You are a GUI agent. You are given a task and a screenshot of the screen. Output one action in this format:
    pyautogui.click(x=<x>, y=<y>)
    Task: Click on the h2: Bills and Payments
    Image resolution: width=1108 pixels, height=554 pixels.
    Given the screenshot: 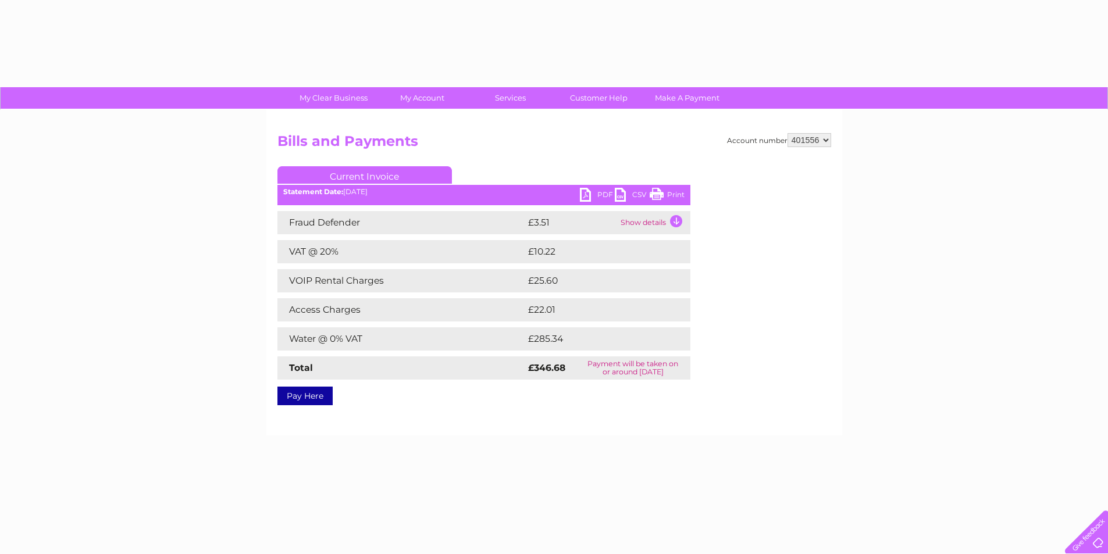 What is the action you would take?
    pyautogui.click(x=554, y=144)
    